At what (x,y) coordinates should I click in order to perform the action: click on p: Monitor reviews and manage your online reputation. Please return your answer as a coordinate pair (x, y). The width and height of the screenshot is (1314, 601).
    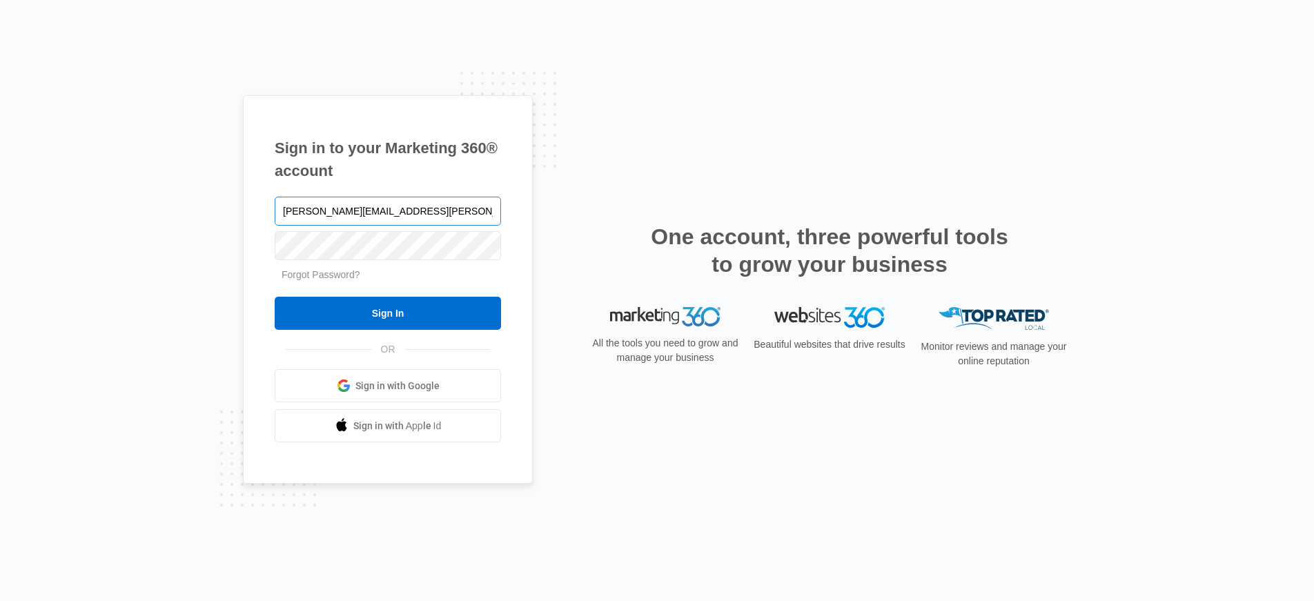
    Looking at the image, I should click on (993, 354).